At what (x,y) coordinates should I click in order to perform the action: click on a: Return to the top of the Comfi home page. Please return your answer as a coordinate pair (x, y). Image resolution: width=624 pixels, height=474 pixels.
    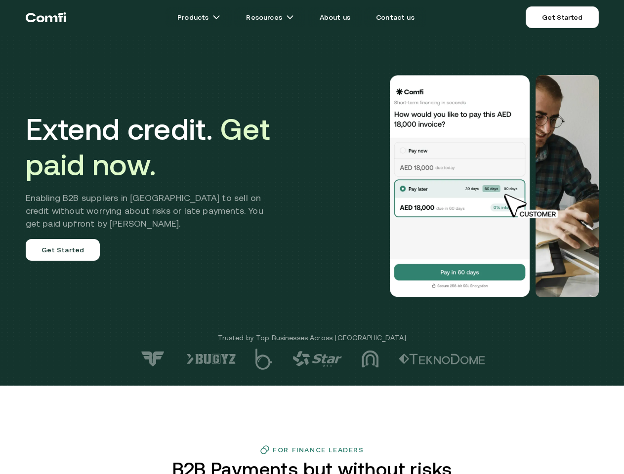
    Looking at the image, I should click on (46, 17).